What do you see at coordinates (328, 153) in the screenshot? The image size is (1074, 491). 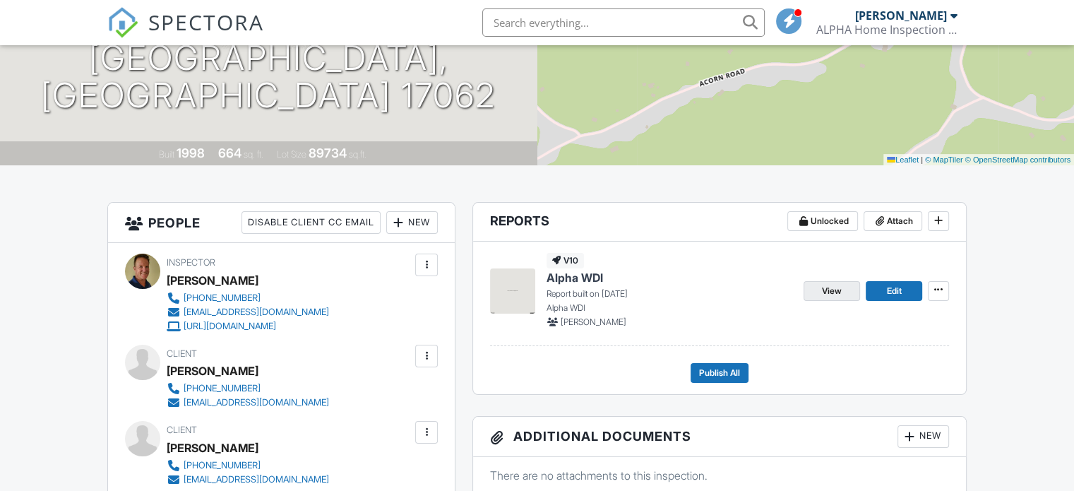 I see `div: 89734` at bounding box center [328, 153].